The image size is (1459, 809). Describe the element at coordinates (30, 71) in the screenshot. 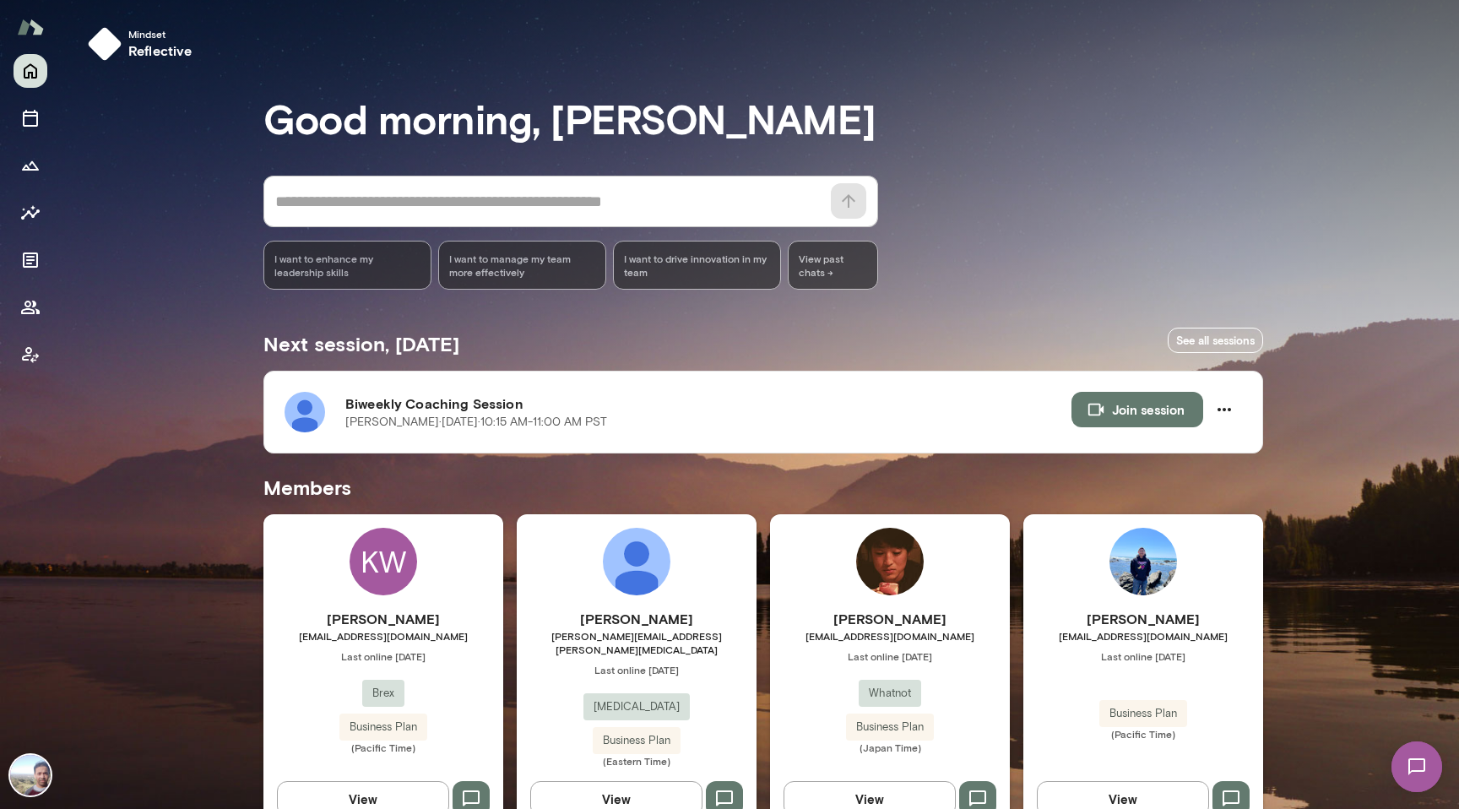

I see `button: Home` at that location.